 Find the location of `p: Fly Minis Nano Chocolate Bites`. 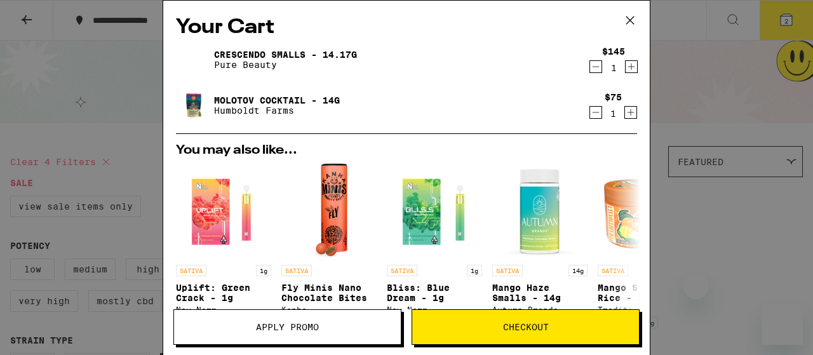

p: Fly Minis Nano Chocolate Bites is located at coordinates (329, 293).